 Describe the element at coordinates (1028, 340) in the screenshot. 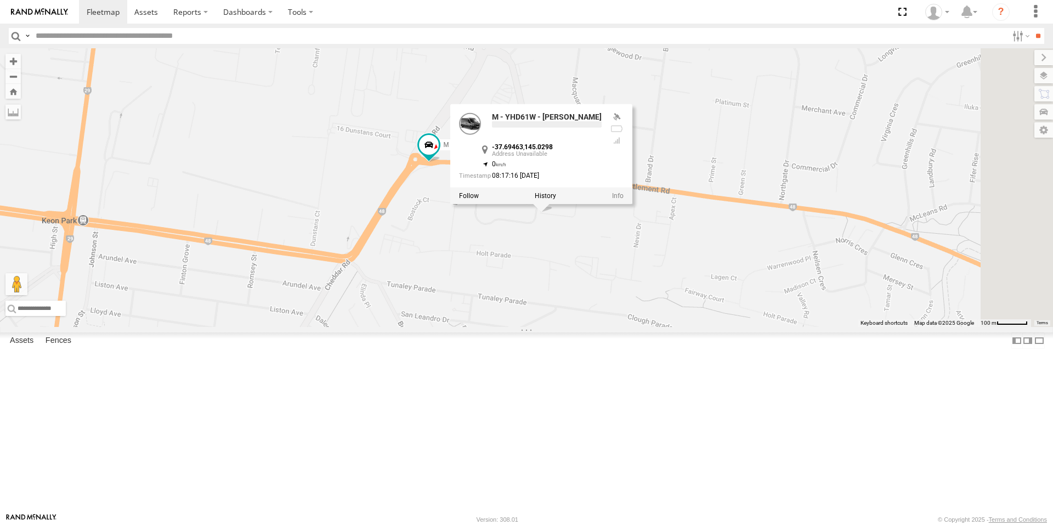

I see `label: Dock Summary Table to the Right` at that location.